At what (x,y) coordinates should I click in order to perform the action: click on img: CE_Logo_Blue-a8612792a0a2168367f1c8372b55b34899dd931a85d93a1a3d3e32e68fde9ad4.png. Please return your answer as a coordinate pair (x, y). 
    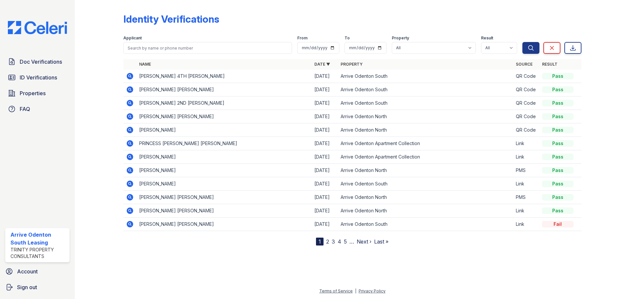
    Looking at the image, I should click on (37, 28).